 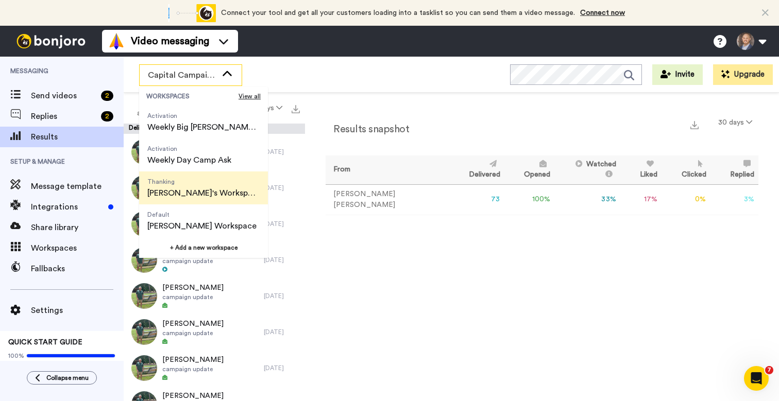 I want to click on span: All assignees, so click(x=152, y=108).